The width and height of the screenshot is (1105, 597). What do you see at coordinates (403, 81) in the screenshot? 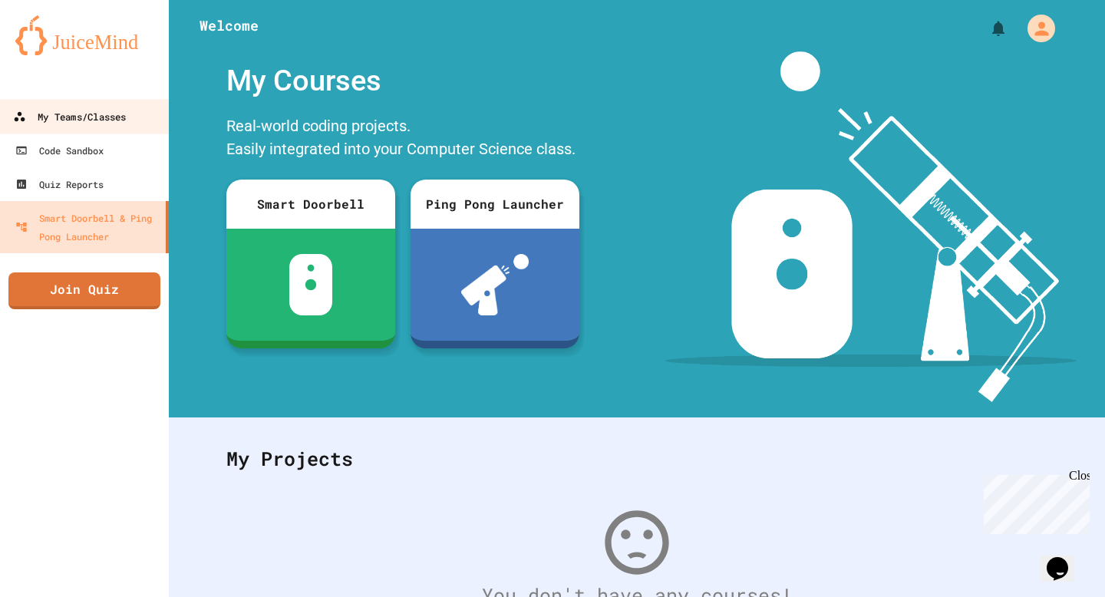
I see `div: My Courses` at bounding box center [403, 81].